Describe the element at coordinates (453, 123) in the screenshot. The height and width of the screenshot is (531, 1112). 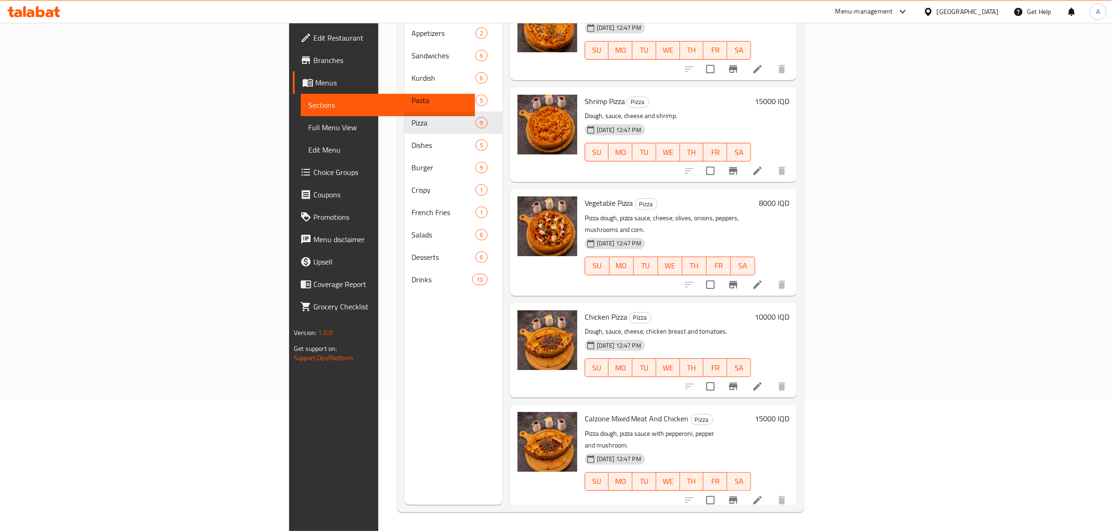
I see `div: Pizza9` at that location.